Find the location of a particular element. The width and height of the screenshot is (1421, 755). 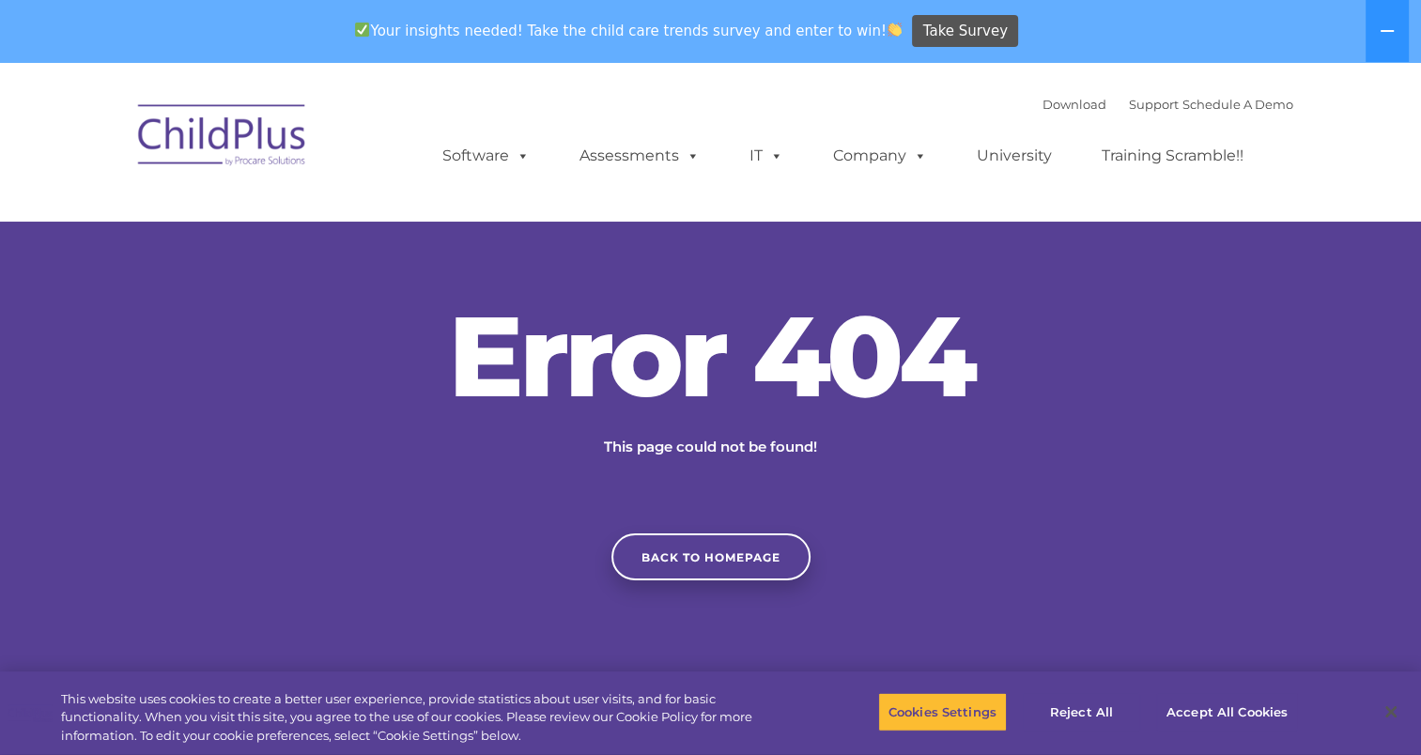

a: Assessments is located at coordinates (640, 156).